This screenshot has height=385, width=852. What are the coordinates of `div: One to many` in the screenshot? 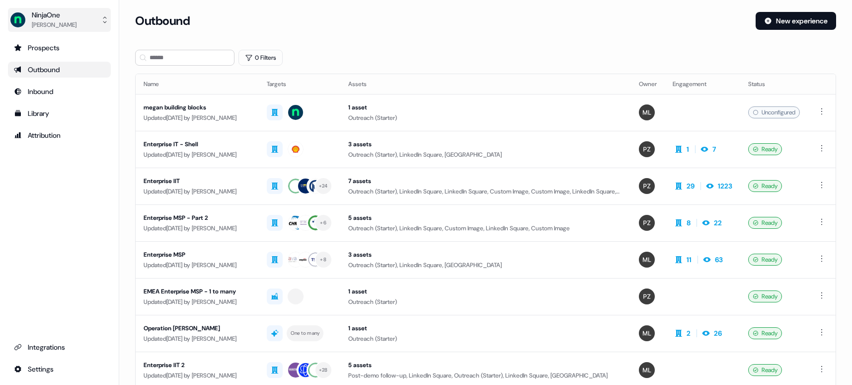 It's located at (305, 333).